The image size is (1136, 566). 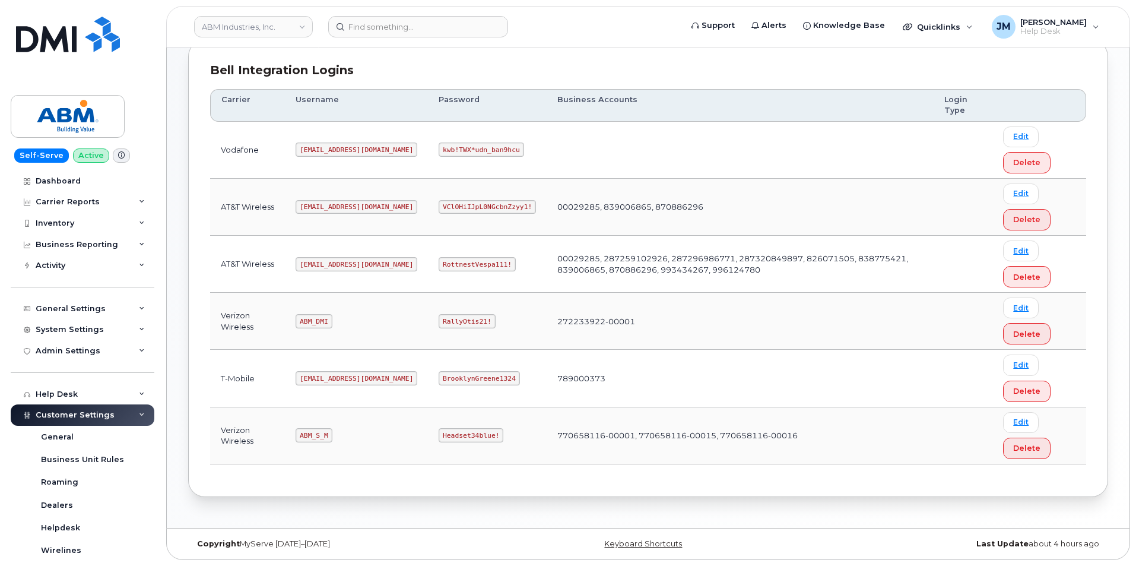 What do you see at coordinates (477, 264) in the screenshot?
I see `code: RottnestVespa111!` at bounding box center [477, 264].